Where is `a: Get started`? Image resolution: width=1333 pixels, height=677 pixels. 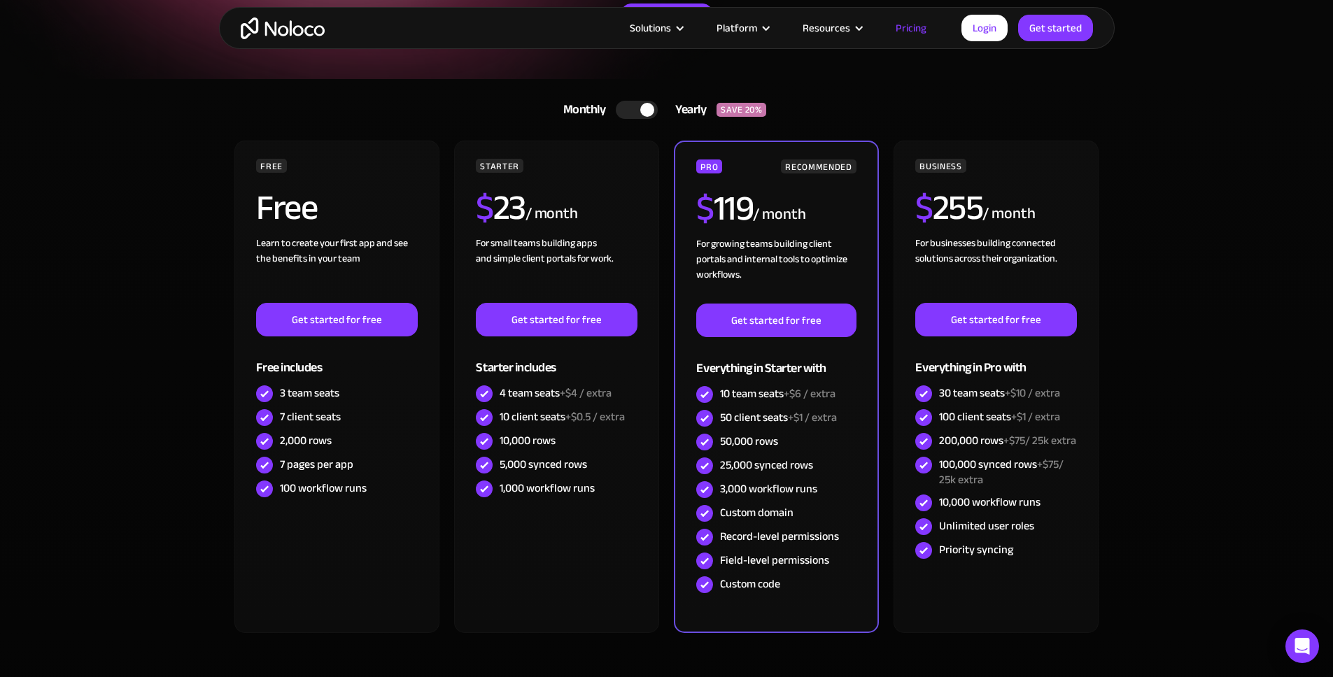
a: Get started is located at coordinates (1055, 28).